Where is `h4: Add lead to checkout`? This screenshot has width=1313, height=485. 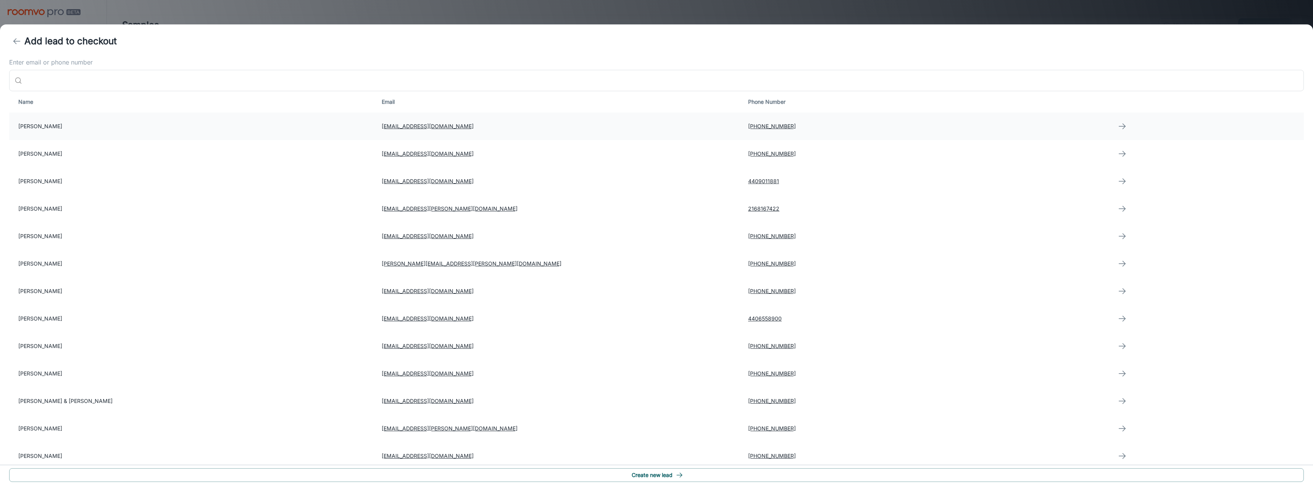 h4: Add lead to checkout is located at coordinates (71, 41).